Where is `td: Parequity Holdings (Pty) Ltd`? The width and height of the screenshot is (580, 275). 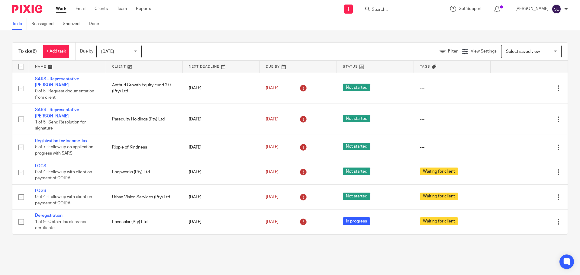
td: Parequity Holdings (Pty) Ltd is located at coordinates (144, 119).